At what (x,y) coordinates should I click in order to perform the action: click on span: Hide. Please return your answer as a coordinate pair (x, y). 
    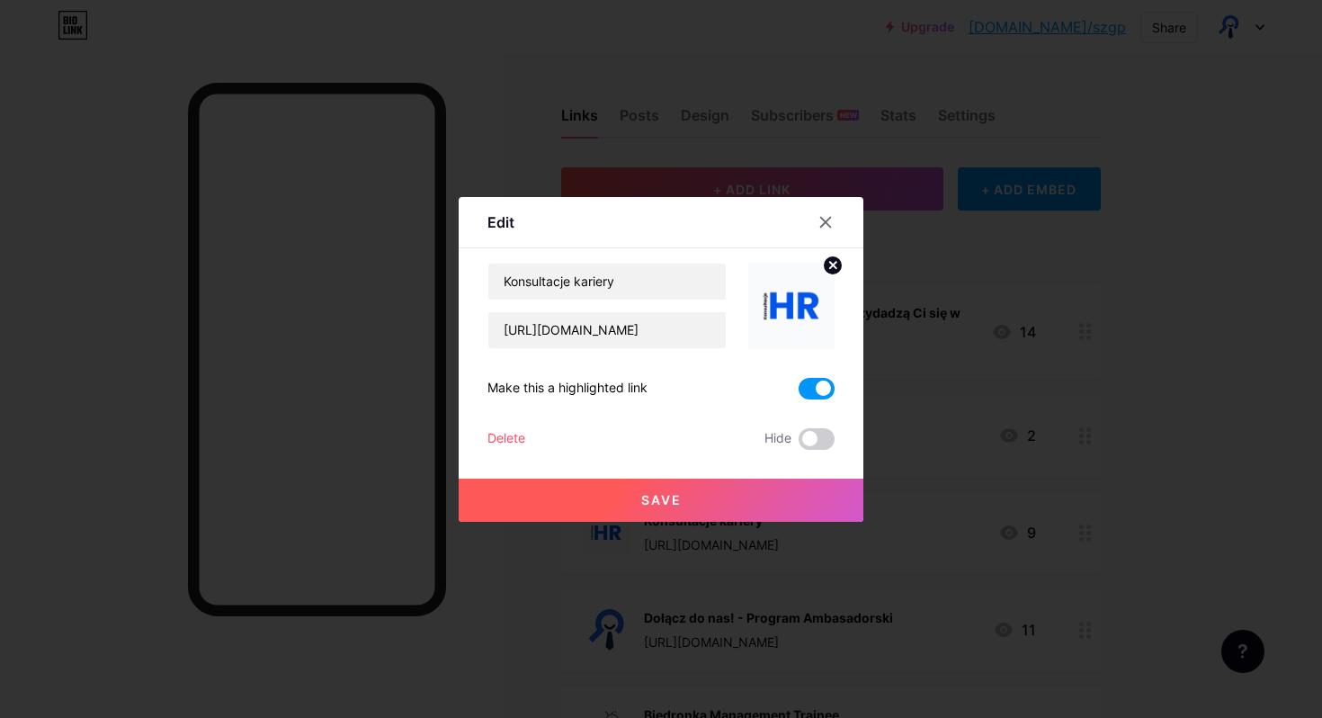
    Looking at the image, I should click on (778, 439).